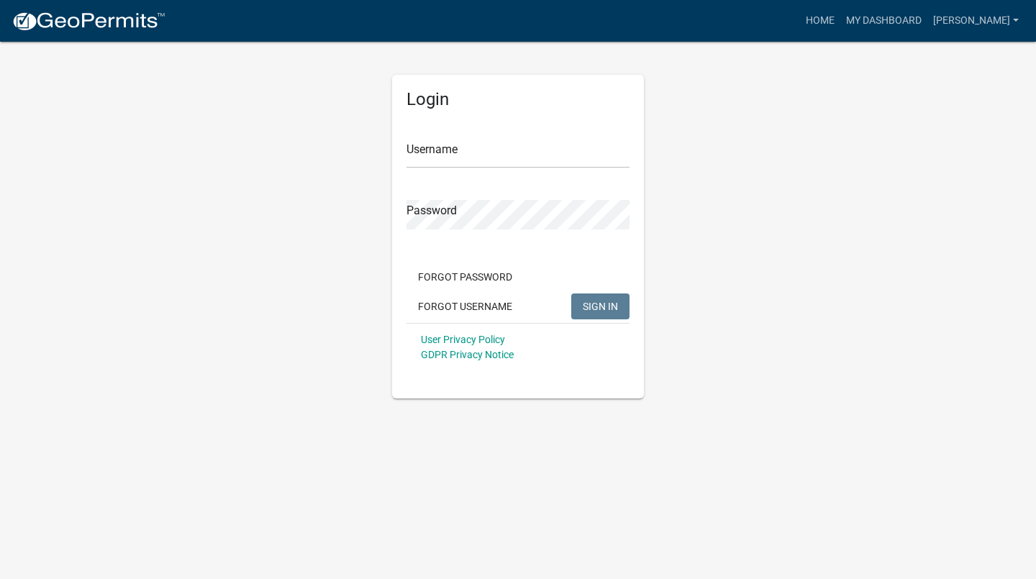 Image resolution: width=1036 pixels, height=579 pixels. Describe the element at coordinates (820, 21) in the screenshot. I see `a: Home` at that location.